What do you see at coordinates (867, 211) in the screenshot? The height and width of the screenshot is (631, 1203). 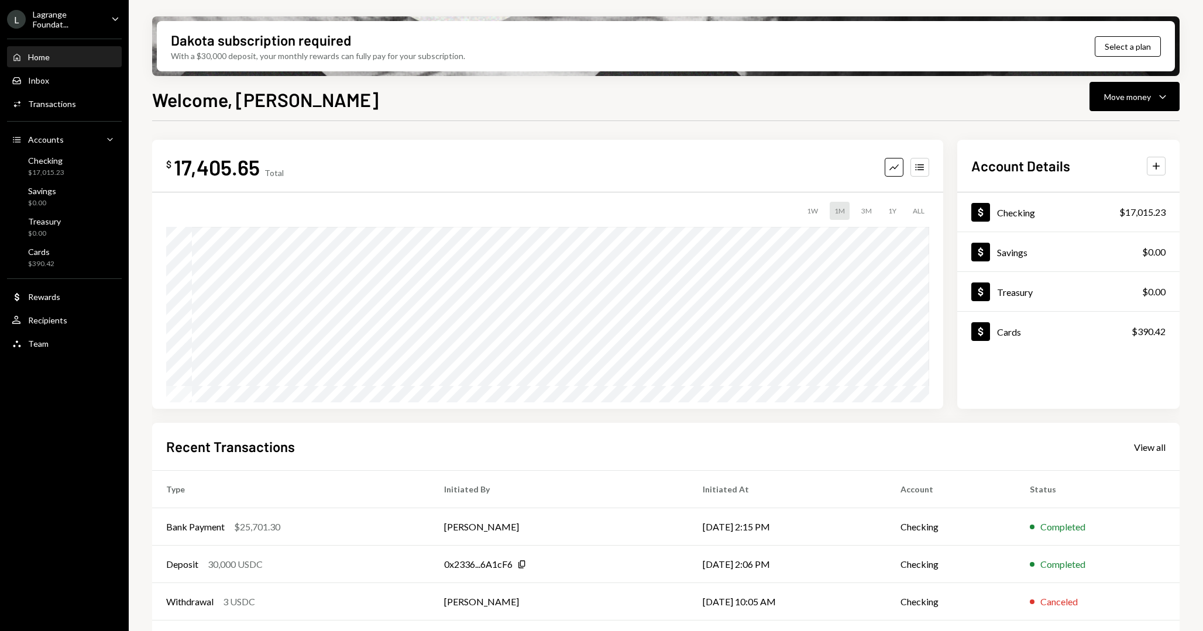 I see `div: 3M` at bounding box center [867, 211].